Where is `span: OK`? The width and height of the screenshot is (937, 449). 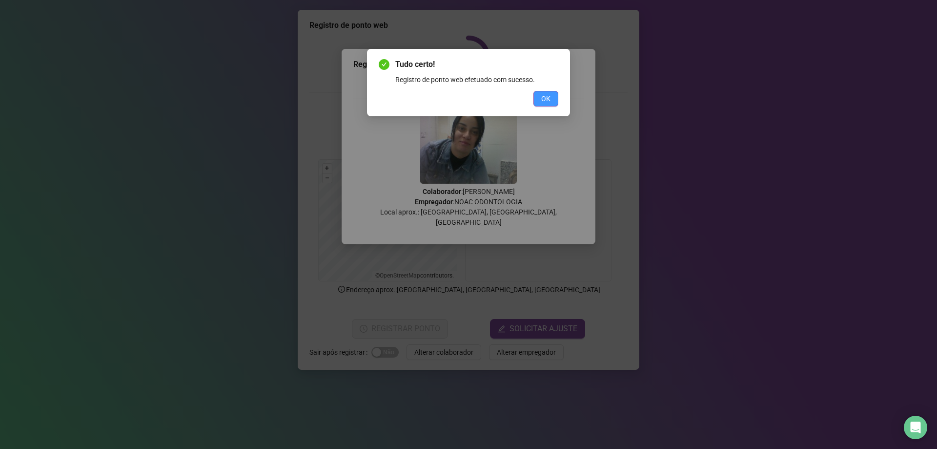
span: OK is located at coordinates (546, 99).